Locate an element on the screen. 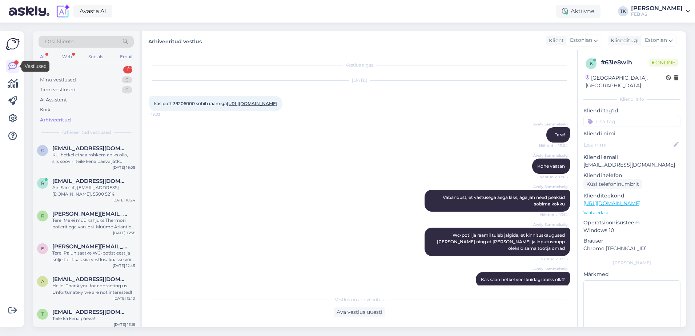 The height and width of the screenshot is (336, 695). div: Vestlused is located at coordinates (35, 66).